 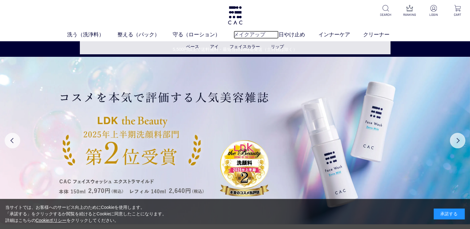 I want to click on p: SEARCH, so click(x=385, y=15).